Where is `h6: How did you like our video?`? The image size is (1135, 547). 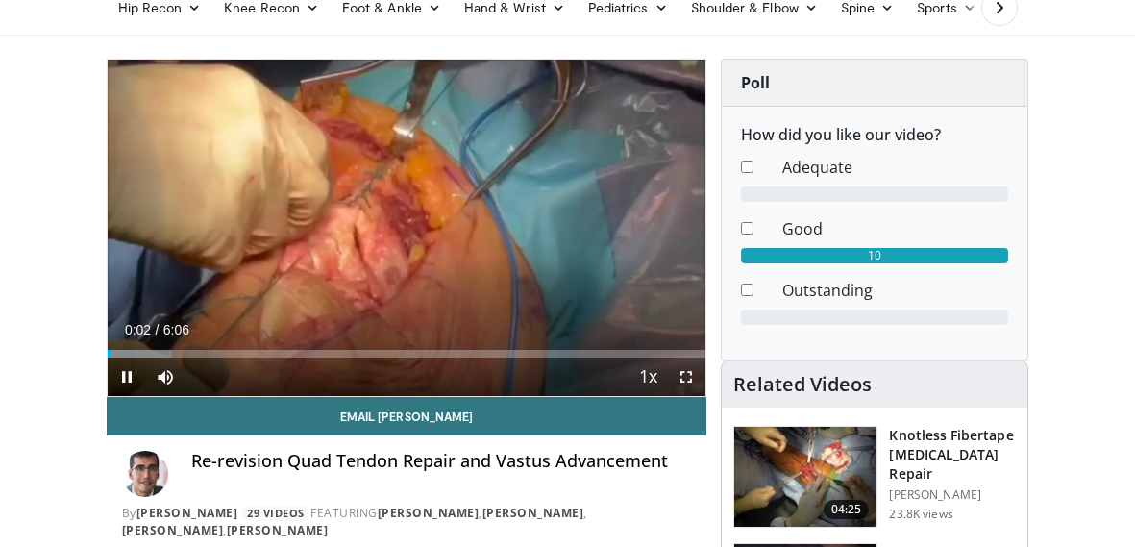
h6: How did you like our video? is located at coordinates (874, 135).